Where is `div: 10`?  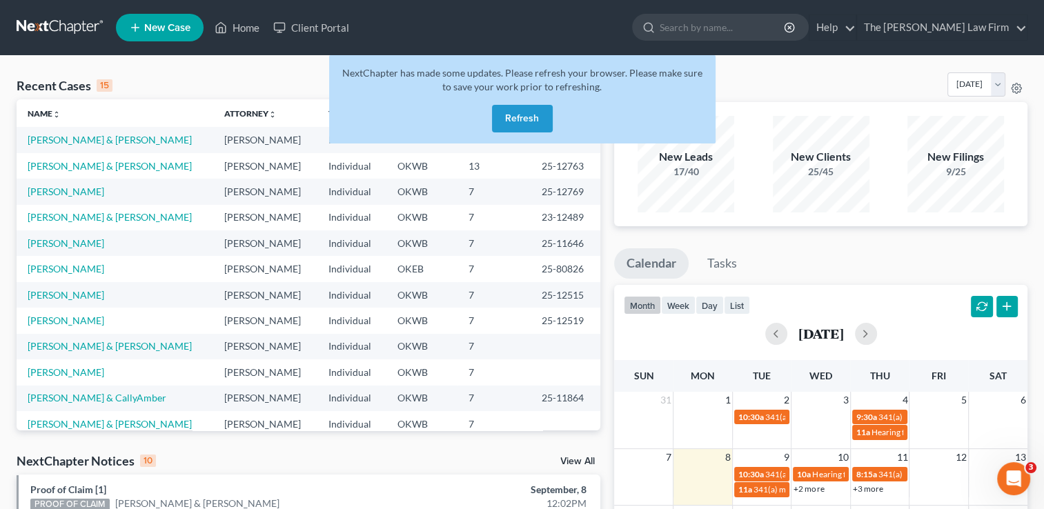 div: 10 is located at coordinates (148, 461).